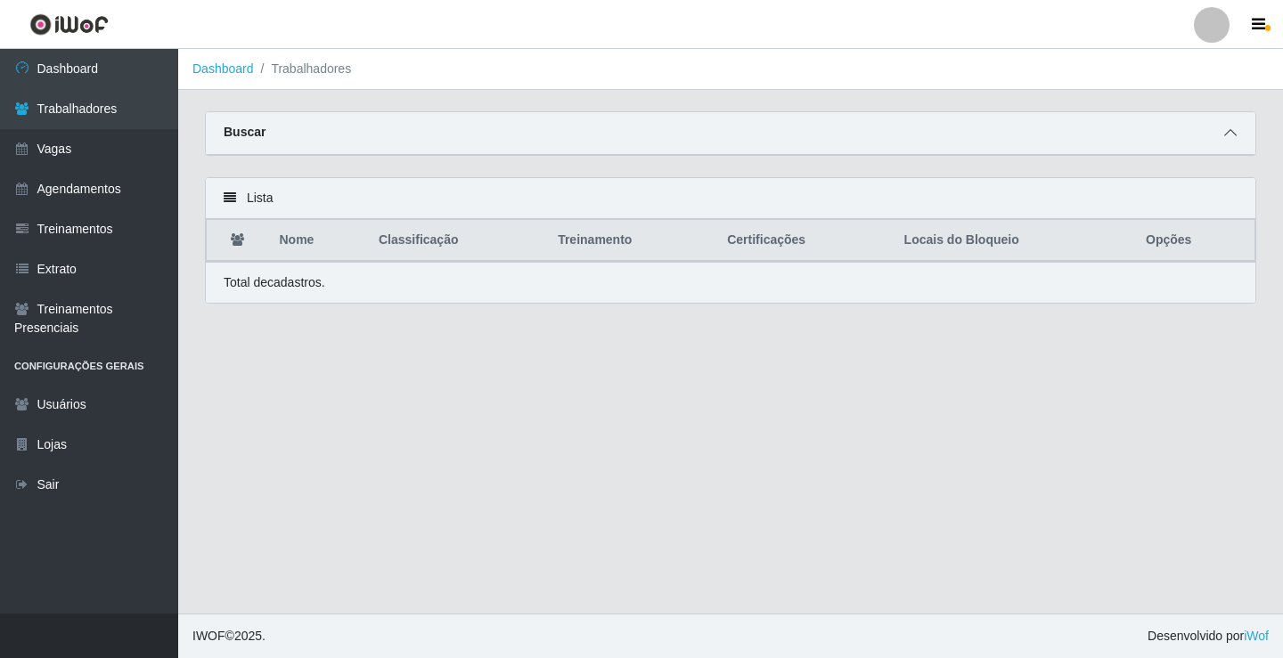 The width and height of the screenshot is (1283, 658). Describe the element at coordinates (730, 199) in the screenshot. I see `div: Lista` at that location.